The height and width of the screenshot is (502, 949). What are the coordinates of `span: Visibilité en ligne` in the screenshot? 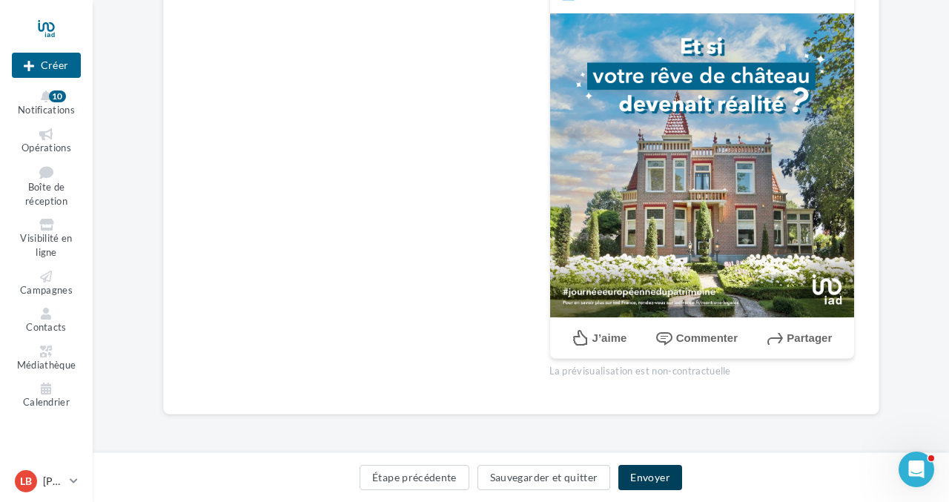 It's located at (46, 245).